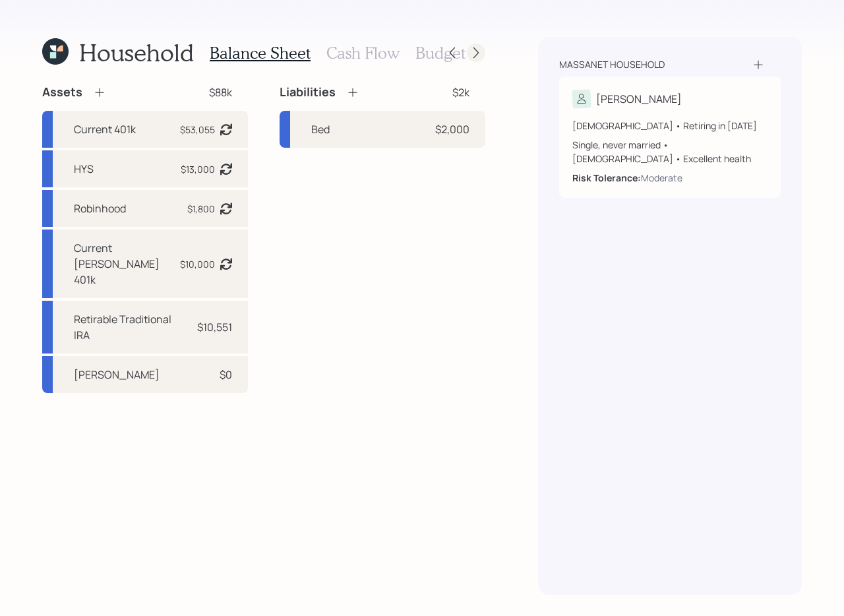 The width and height of the screenshot is (844, 616). What do you see at coordinates (105, 129) in the screenshot?
I see `div: Current 401k` at bounding box center [105, 129].